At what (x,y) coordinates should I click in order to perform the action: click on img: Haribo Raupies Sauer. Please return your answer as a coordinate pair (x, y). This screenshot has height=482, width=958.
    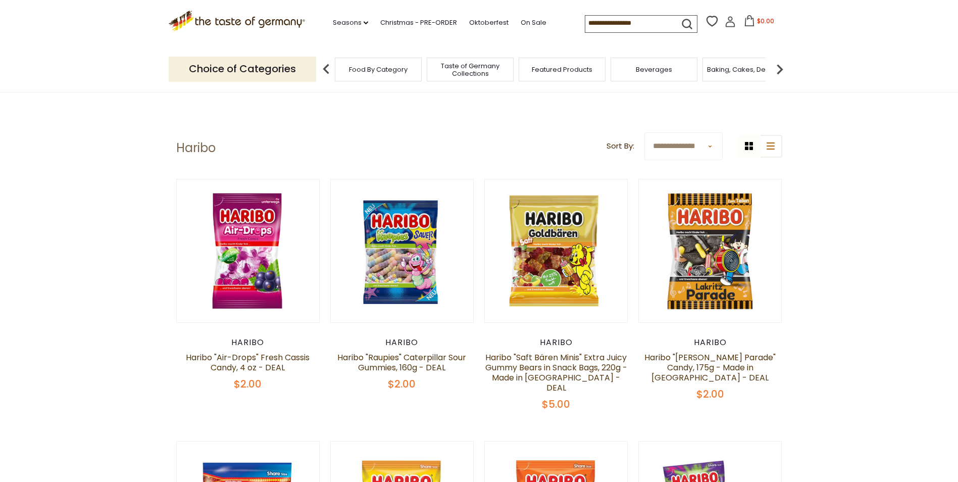
    Looking at the image, I should click on (402, 250).